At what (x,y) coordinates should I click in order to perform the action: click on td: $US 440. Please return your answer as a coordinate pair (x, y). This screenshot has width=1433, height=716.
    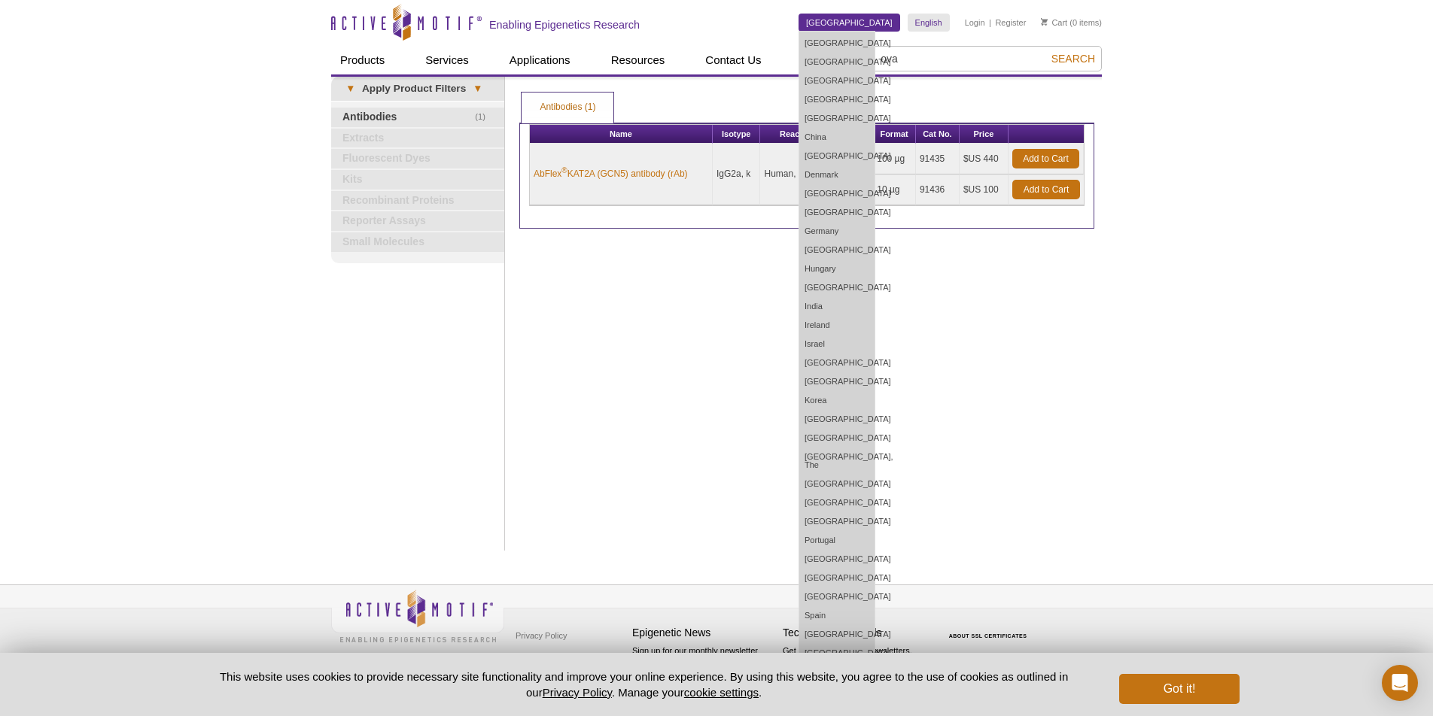
    Looking at the image, I should click on (983, 159).